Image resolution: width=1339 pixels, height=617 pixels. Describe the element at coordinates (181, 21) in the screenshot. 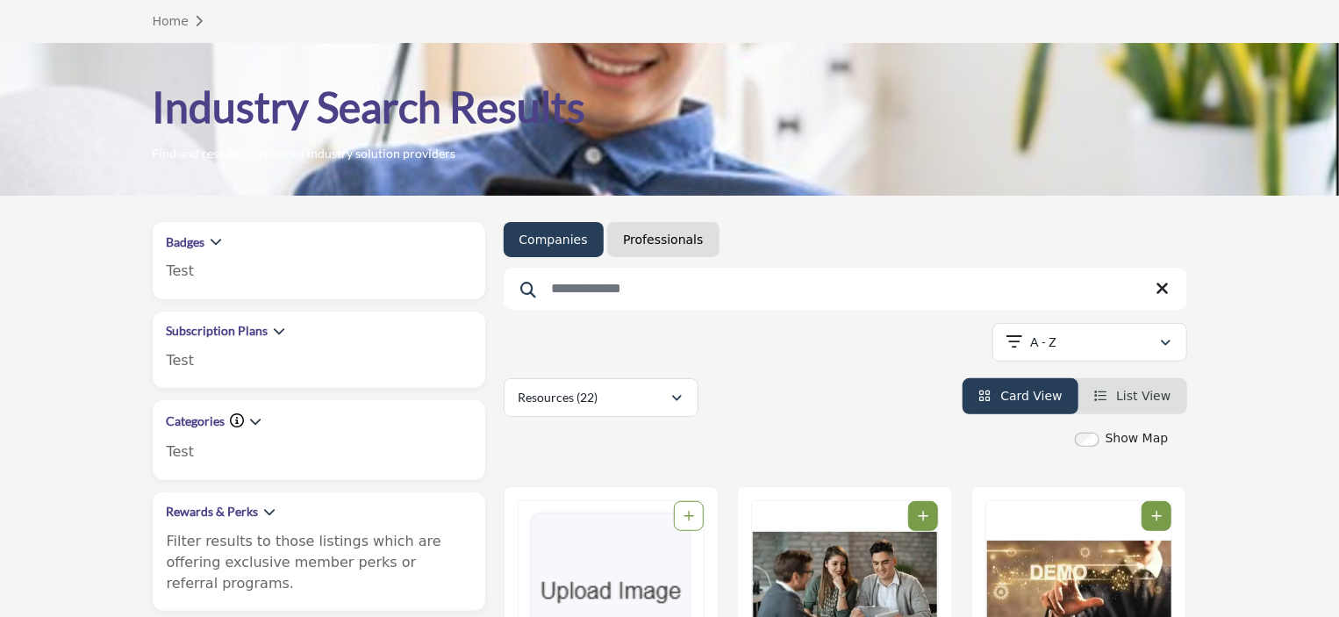

I see `a: Home` at that location.